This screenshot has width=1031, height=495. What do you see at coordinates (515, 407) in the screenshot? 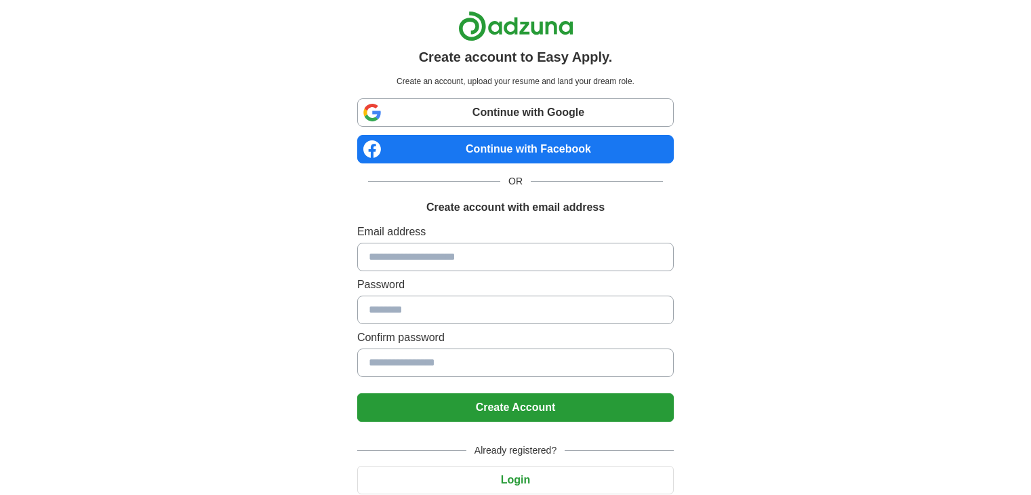
I see `button: Create Account` at bounding box center [515, 407].